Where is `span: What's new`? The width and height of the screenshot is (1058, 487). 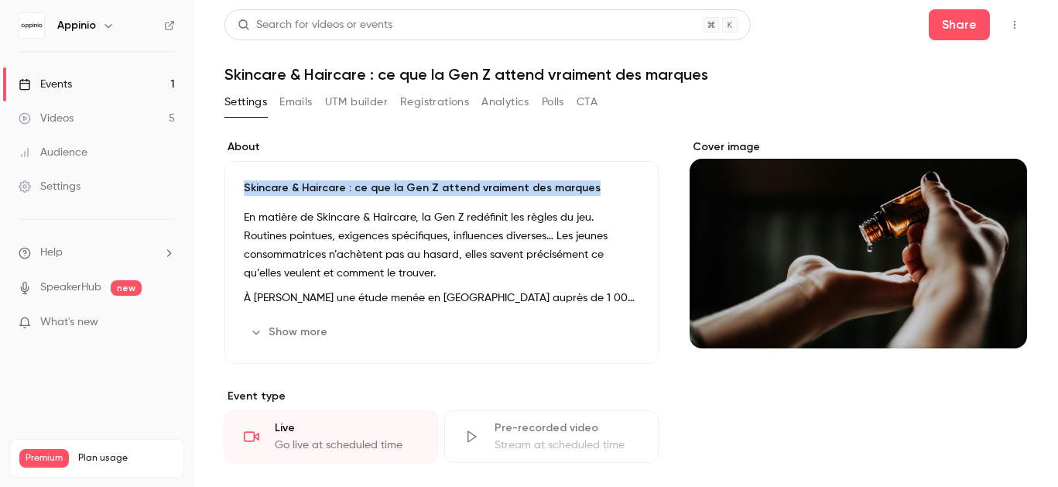
span: What's new is located at coordinates (69, 322).